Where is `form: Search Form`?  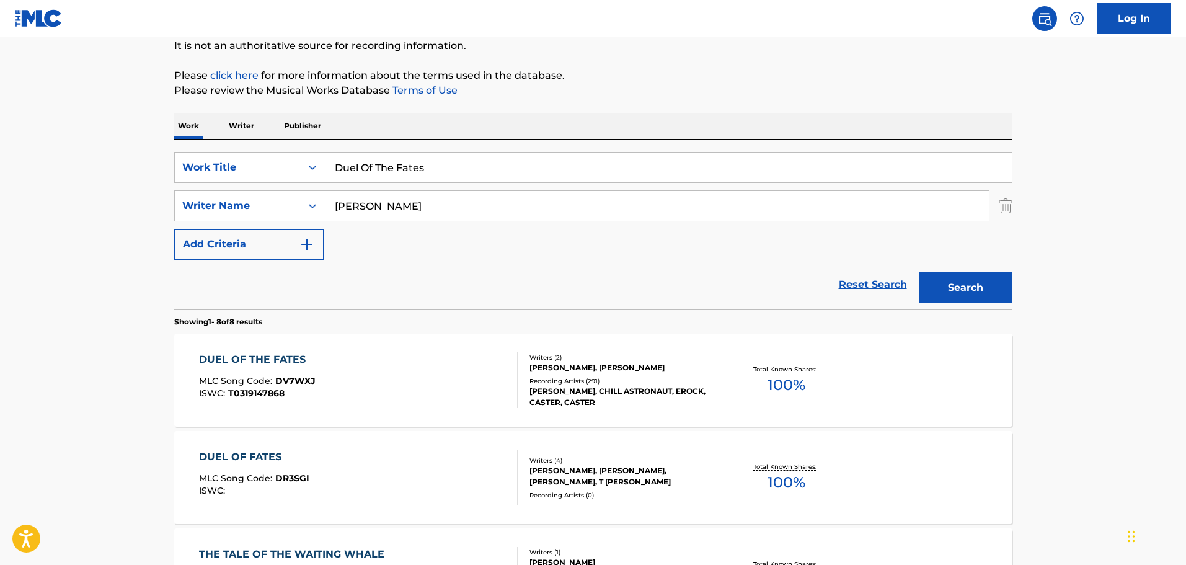 form: Search Form is located at coordinates (593, 231).